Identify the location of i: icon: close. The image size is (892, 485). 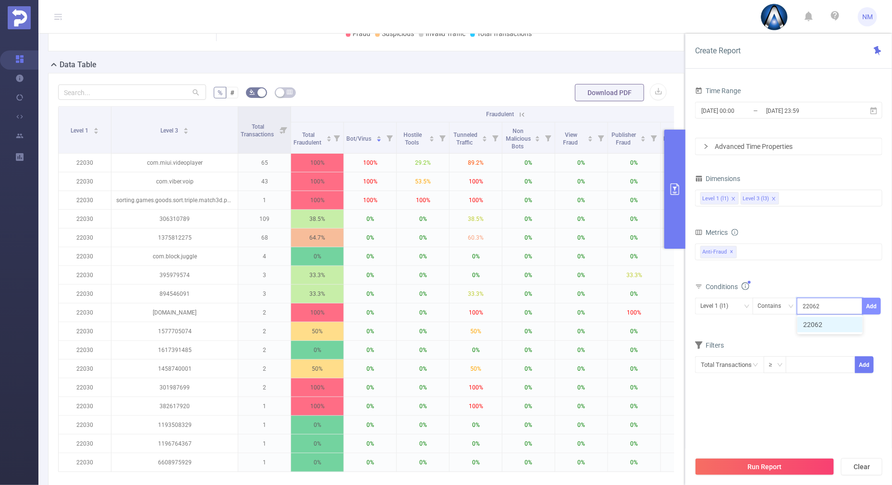
(733, 199).